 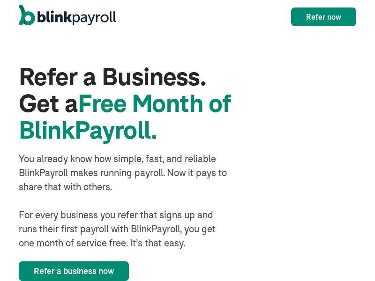 I want to click on a: home, so click(x=68, y=17).